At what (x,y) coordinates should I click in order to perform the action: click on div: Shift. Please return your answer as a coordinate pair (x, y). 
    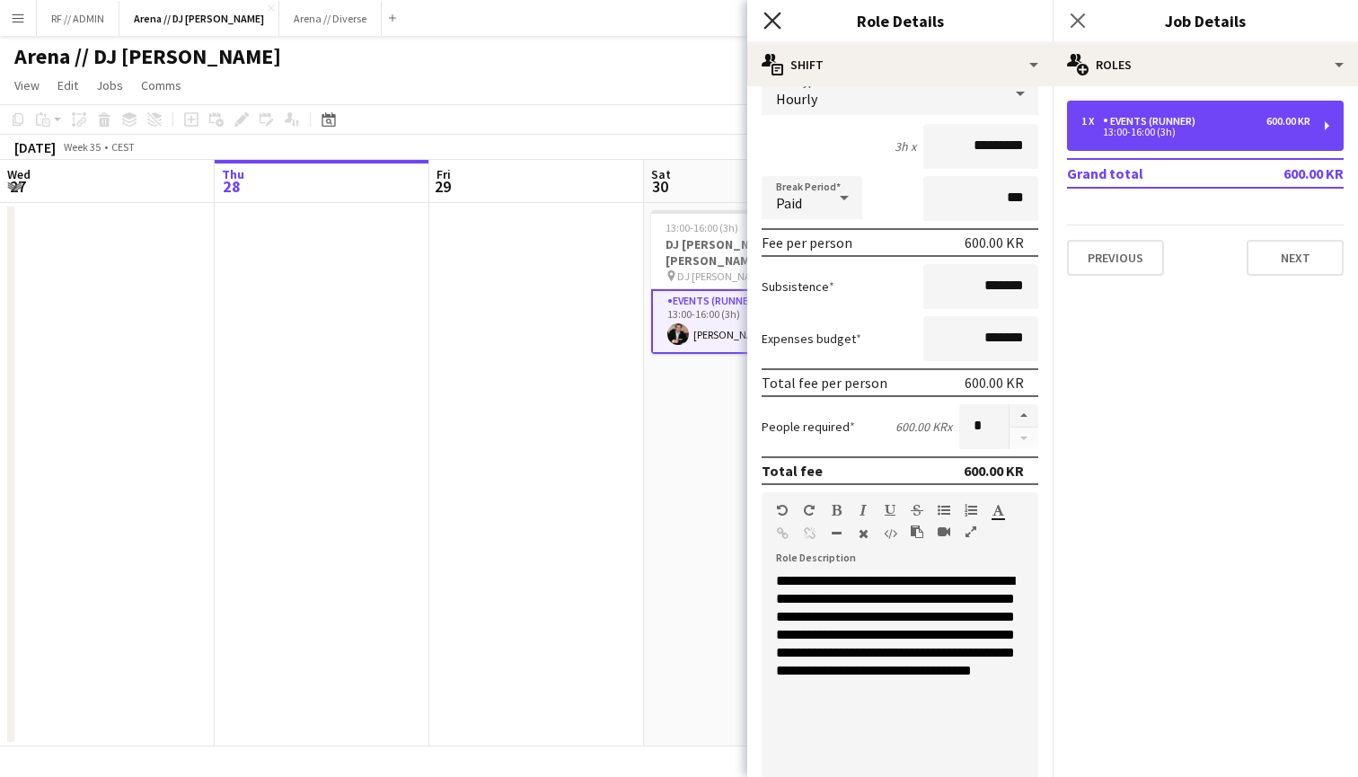
    Looking at the image, I should click on (900, 65).